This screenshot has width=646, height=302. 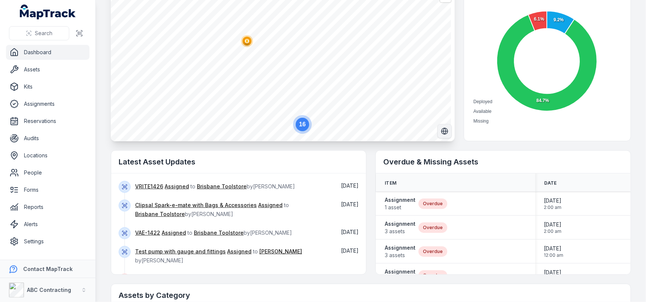 What do you see at coordinates (349, 251) in the screenshot?
I see `time: 10/09/2025, 1:38:40 pm` at bounding box center [349, 251].